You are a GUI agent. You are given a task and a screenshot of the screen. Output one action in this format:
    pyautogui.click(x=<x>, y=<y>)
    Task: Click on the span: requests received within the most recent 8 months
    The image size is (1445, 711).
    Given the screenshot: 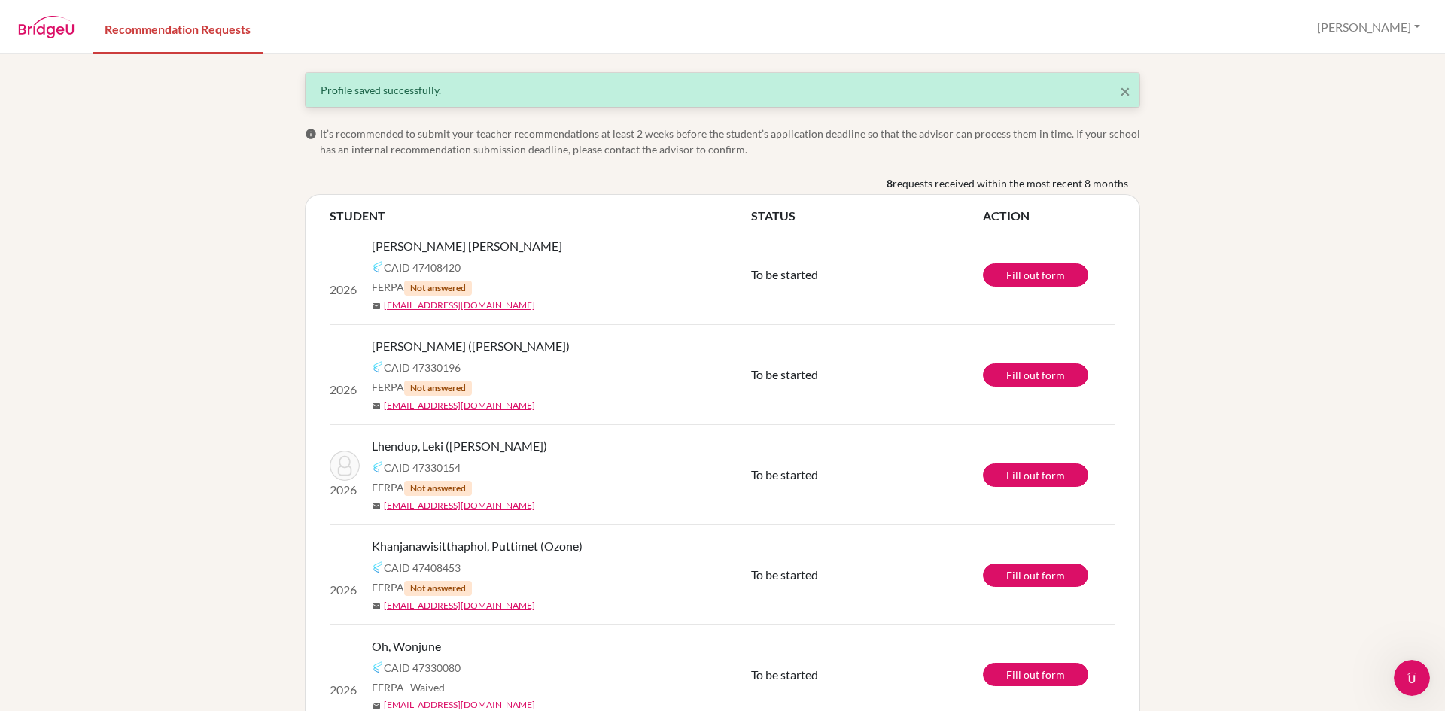 What is the action you would take?
    pyautogui.click(x=1010, y=183)
    